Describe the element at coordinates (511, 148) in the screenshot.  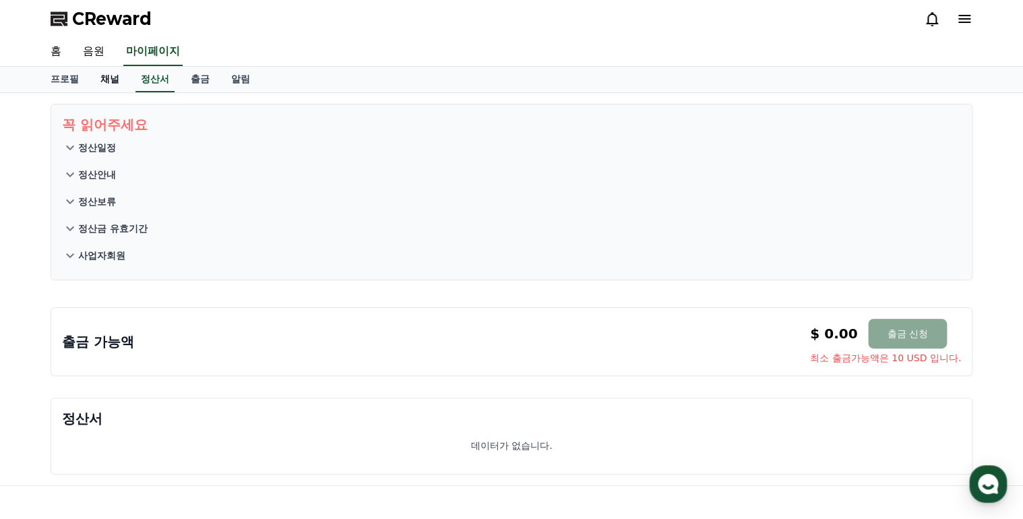
I see `button: 정산일정` at that location.